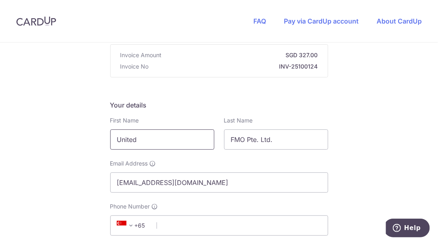  I want to click on input: Email address, so click(219, 183).